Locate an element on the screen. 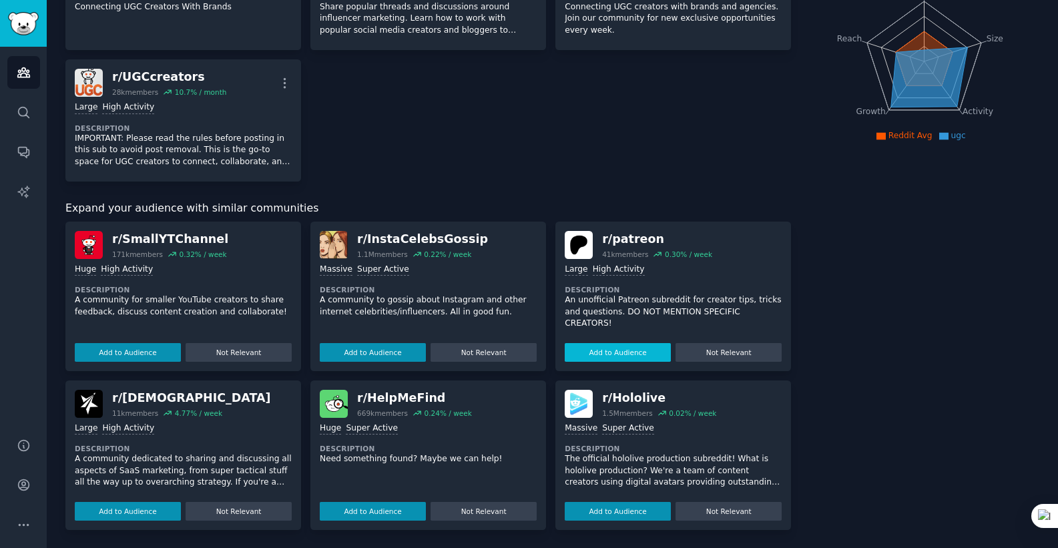 Image resolution: width=1058 pixels, height=548 pixels. span: Reddit Avg is located at coordinates (911, 136).